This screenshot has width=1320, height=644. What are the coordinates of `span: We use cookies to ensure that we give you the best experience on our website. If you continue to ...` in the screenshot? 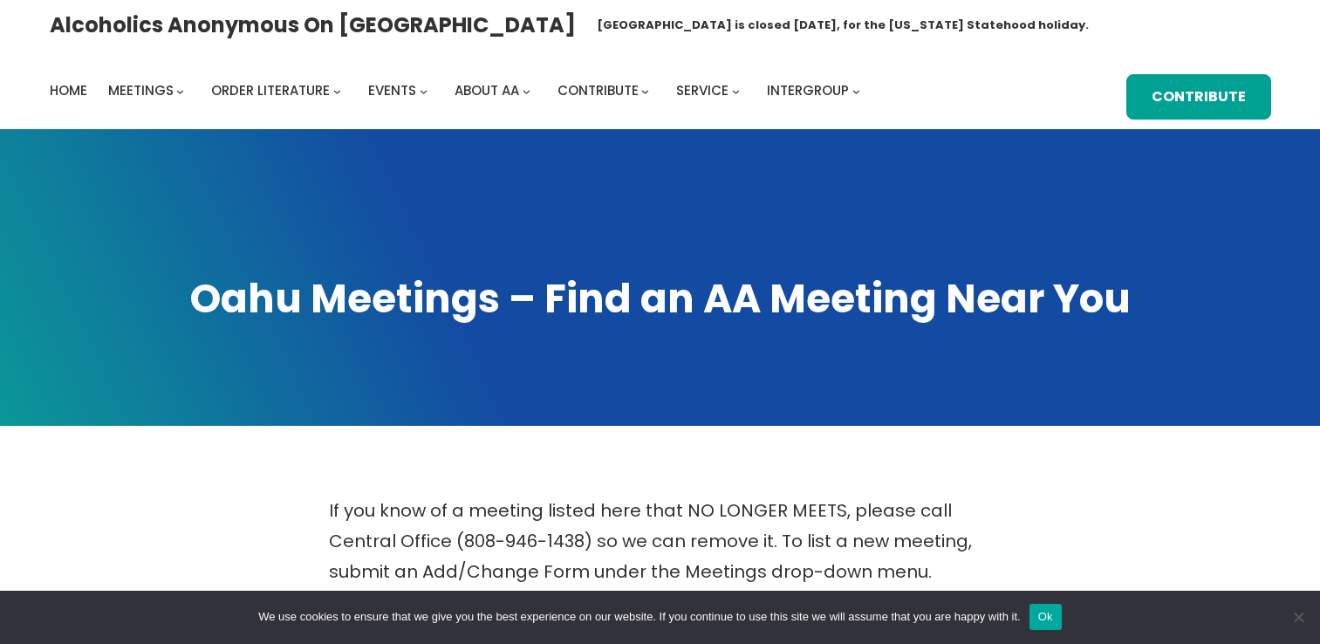 It's located at (639, 617).